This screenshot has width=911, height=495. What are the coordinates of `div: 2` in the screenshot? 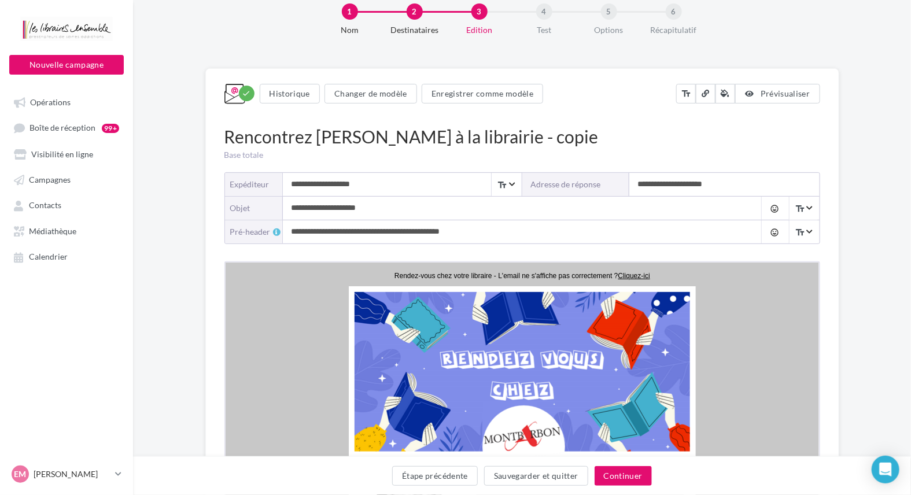 It's located at (415, 12).